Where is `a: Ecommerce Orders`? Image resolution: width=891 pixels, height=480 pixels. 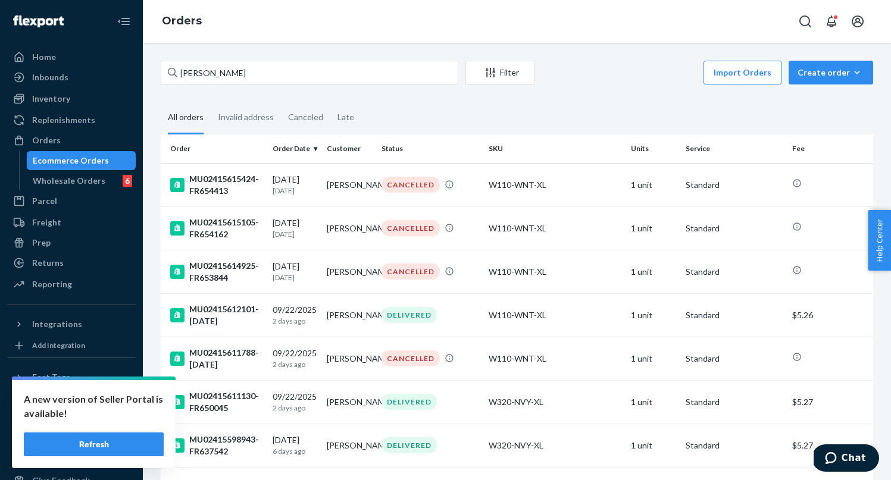
a: Ecommerce Orders is located at coordinates (82, 161).